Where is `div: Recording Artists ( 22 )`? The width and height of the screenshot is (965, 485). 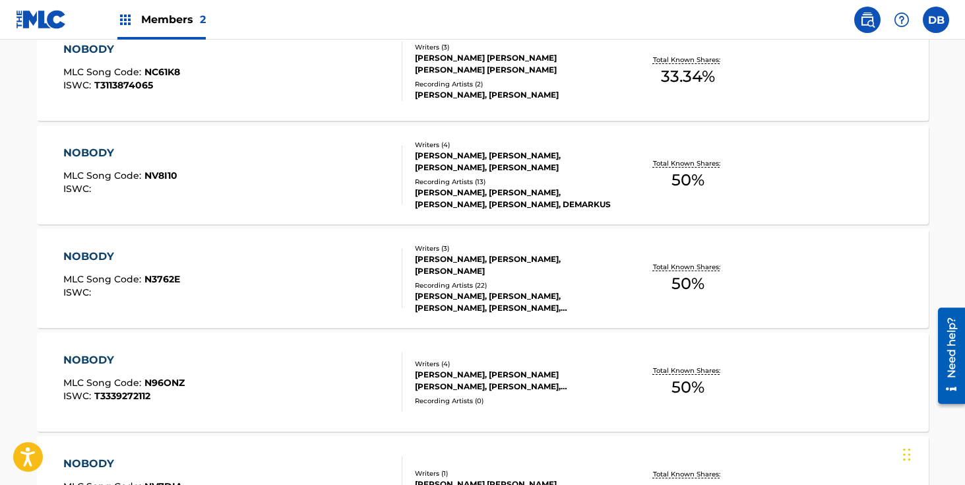
div: Recording Artists ( 22 ) is located at coordinates (514, 285).